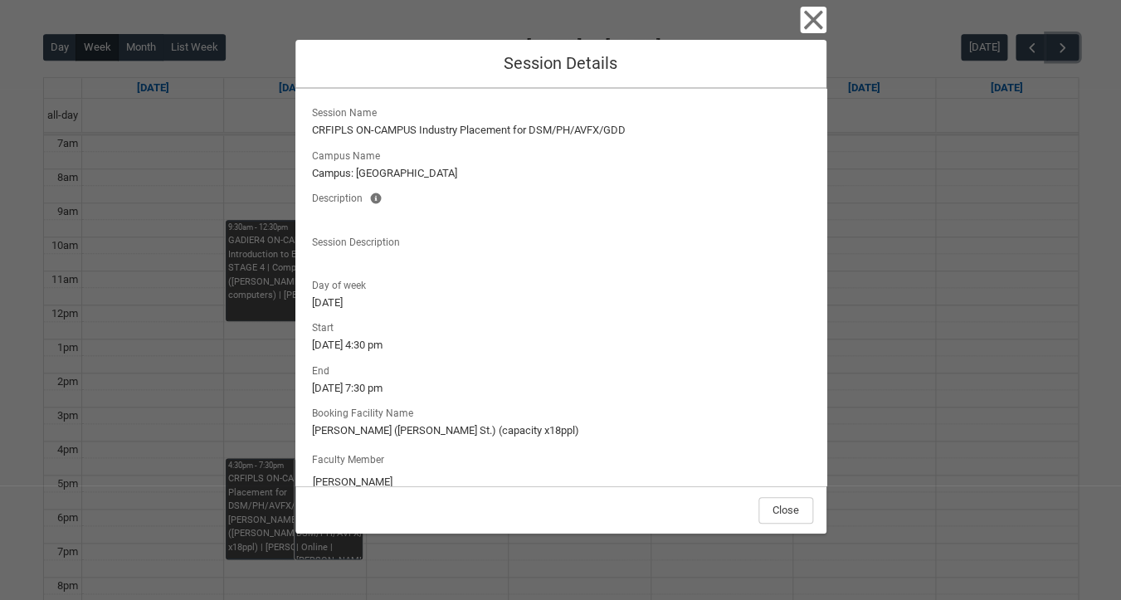 Image resolution: width=1121 pixels, height=600 pixels. Describe the element at coordinates (359, 241) in the screenshot. I see `span: Session Description` at that location.